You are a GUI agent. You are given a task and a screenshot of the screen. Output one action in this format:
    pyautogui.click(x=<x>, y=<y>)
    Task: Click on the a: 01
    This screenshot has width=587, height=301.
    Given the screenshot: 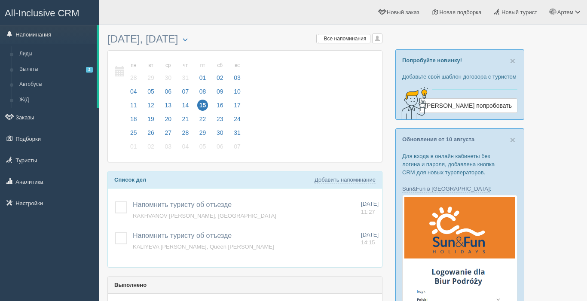 What is the action you would take?
    pyautogui.click(x=134, y=149)
    